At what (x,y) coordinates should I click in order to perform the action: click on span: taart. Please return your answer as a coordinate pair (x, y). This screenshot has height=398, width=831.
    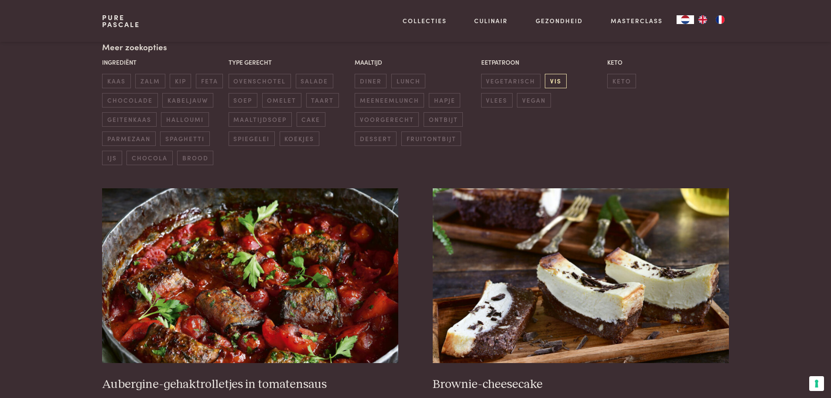
    Looking at the image, I should click on (323, 100).